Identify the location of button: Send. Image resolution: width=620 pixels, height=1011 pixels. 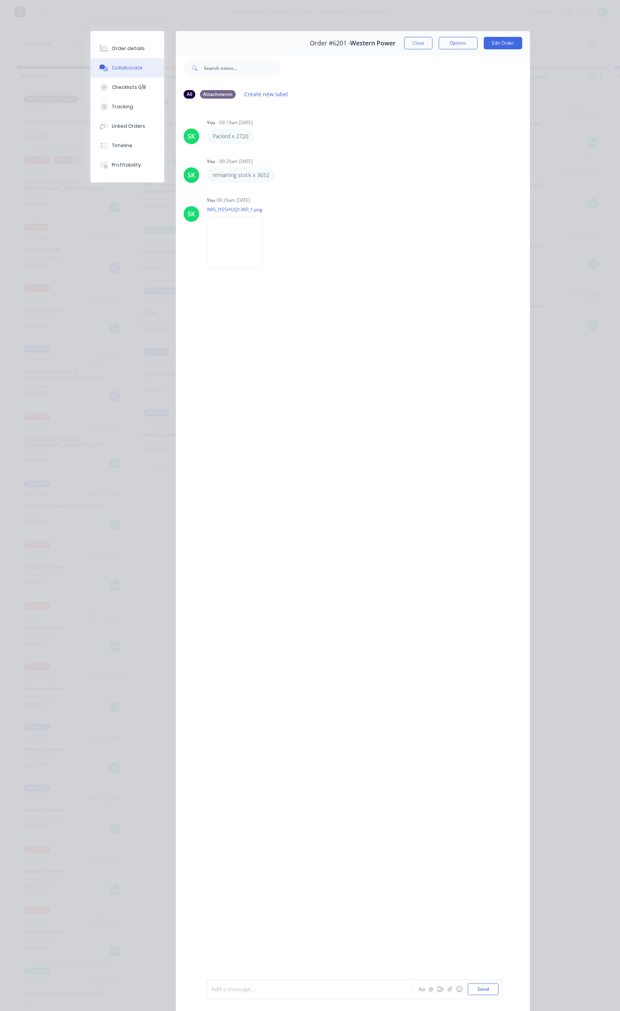
(483, 989).